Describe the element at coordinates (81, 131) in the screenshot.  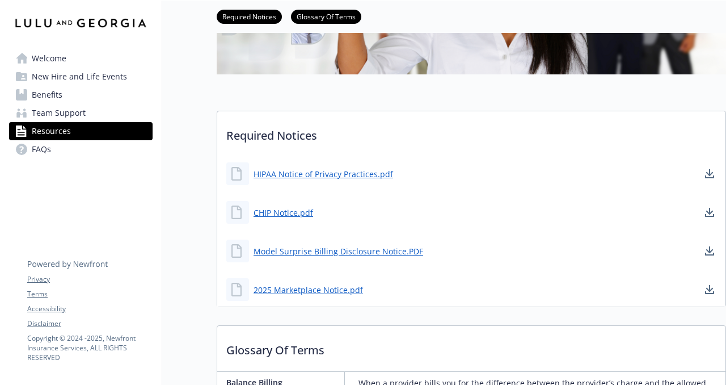
I see `a: Resources` at that location.